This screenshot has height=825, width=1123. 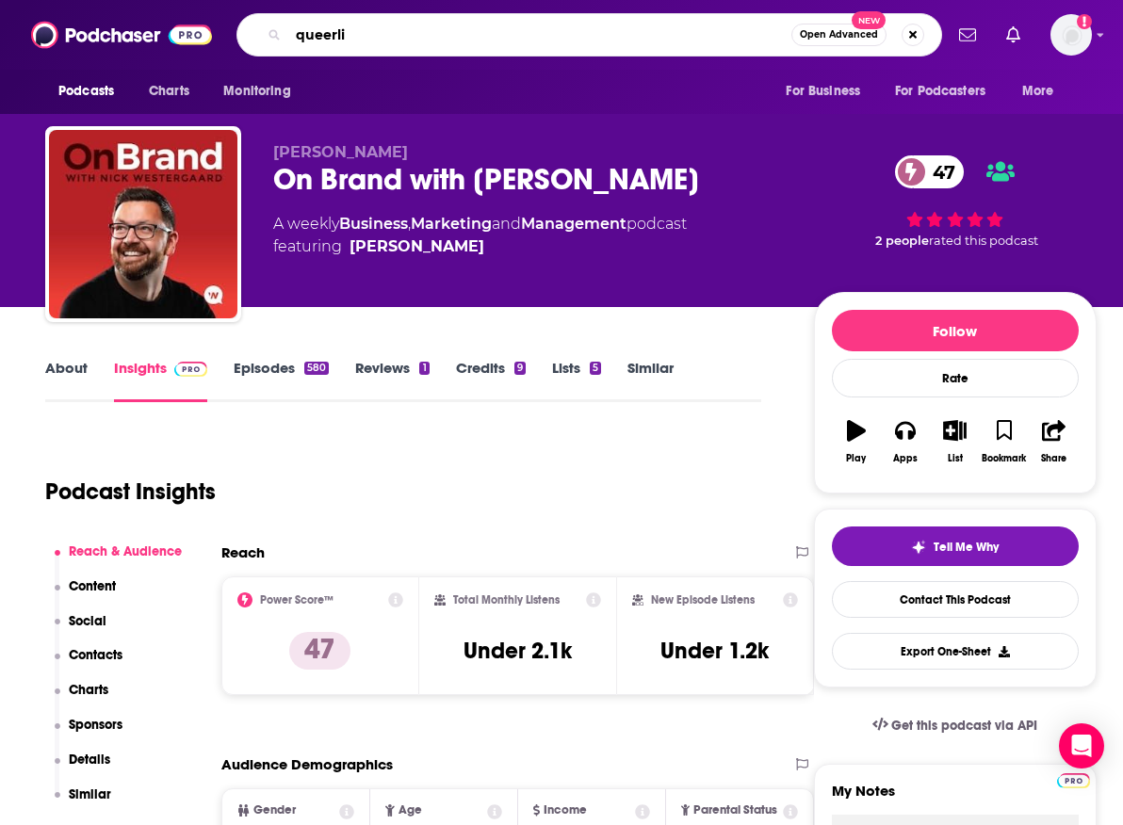 I want to click on a: Lists5, so click(x=577, y=381).